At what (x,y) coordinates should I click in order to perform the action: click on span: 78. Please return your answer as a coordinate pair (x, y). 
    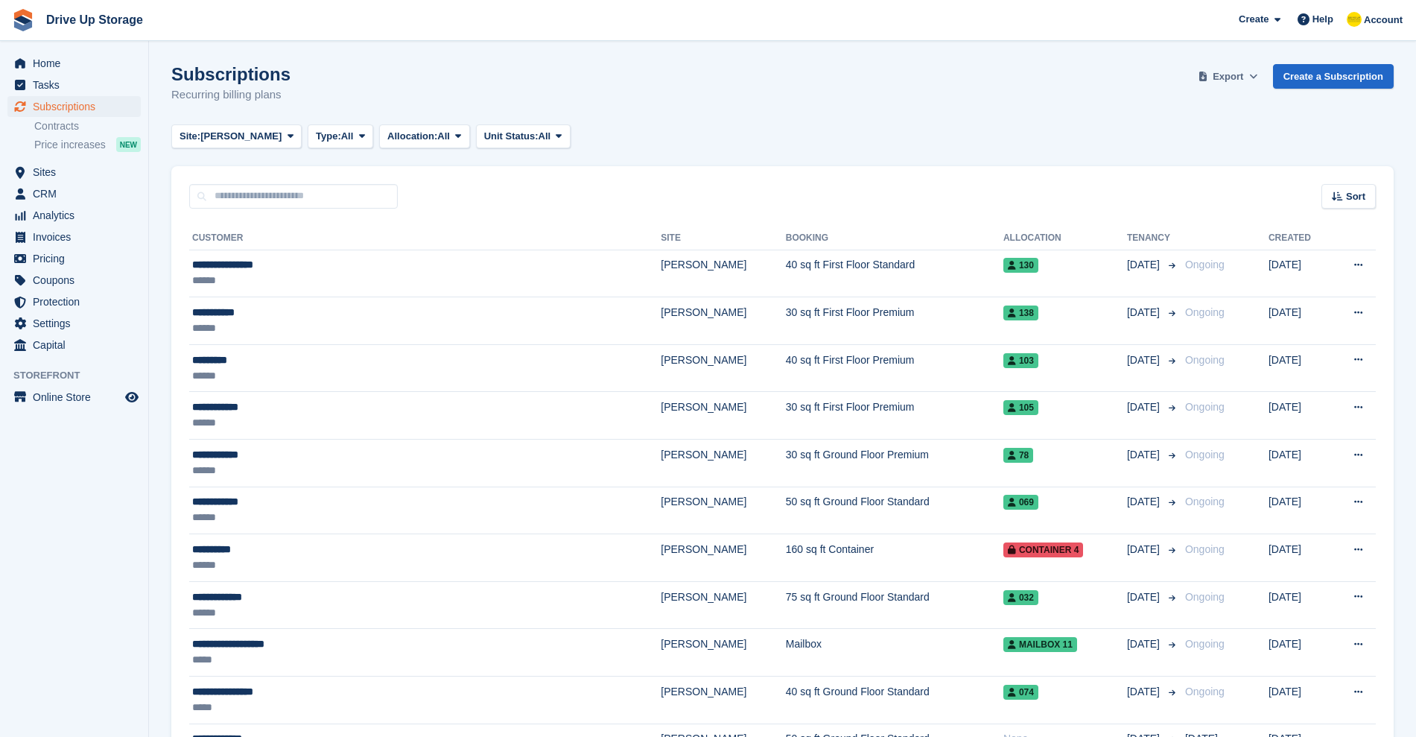
    Looking at the image, I should click on (1018, 455).